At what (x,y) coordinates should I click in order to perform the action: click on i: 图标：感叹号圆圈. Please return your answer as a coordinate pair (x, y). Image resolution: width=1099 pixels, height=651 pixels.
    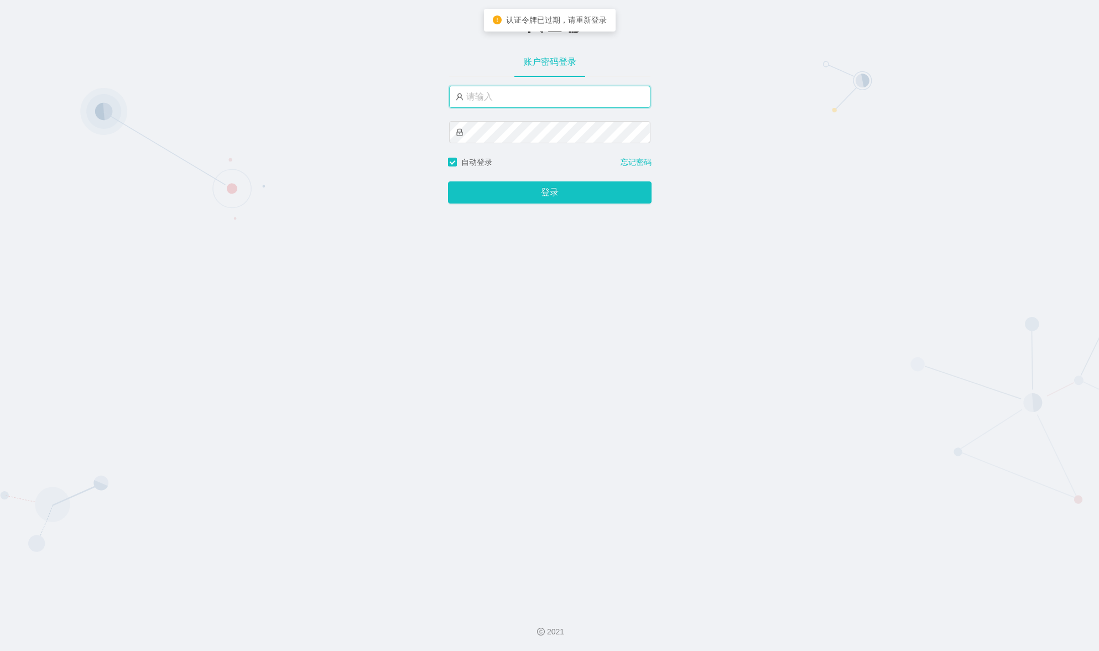
    Looking at the image, I should click on (497, 20).